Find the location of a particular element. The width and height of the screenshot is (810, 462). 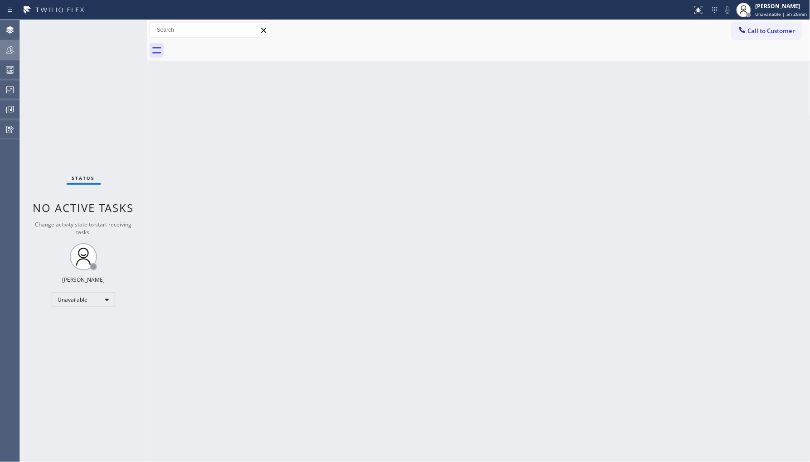

span: Status is located at coordinates (83, 178).